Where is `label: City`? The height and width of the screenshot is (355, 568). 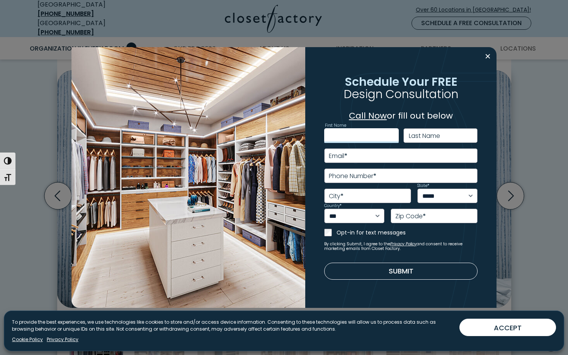 label: City is located at coordinates (336, 196).